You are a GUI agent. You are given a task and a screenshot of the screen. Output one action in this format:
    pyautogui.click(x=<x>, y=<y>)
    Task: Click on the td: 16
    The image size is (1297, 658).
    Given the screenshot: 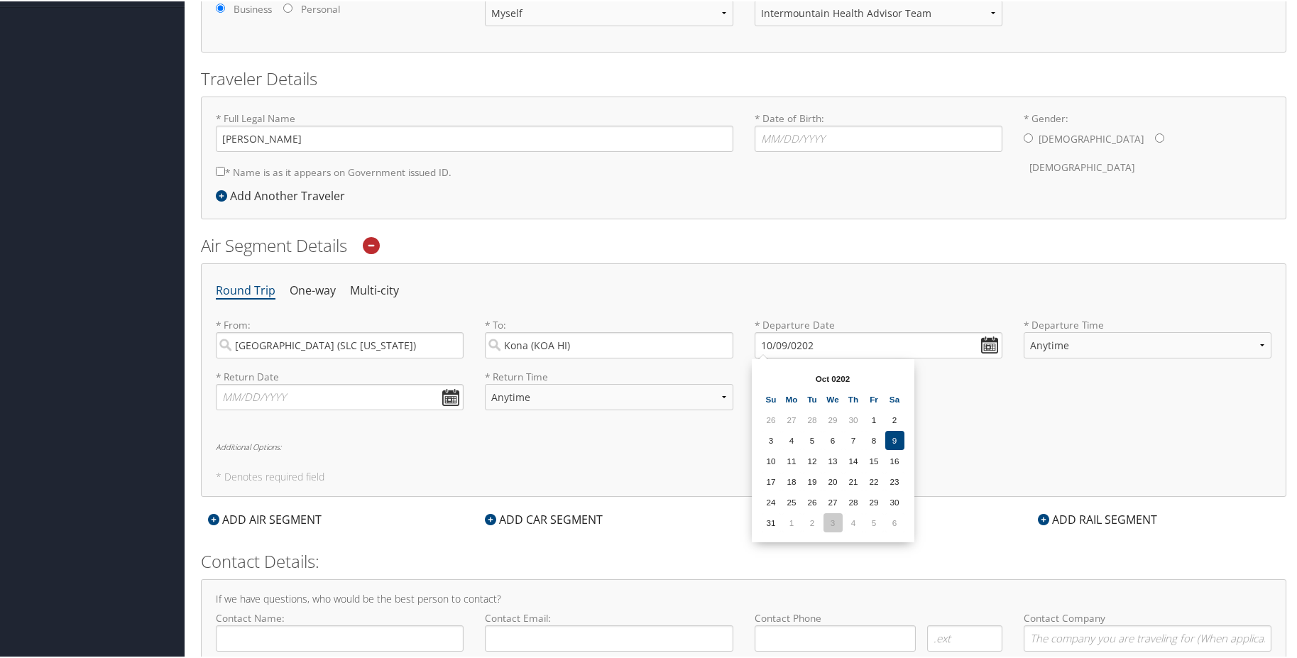 What is the action you would take?
    pyautogui.click(x=894, y=459)
    